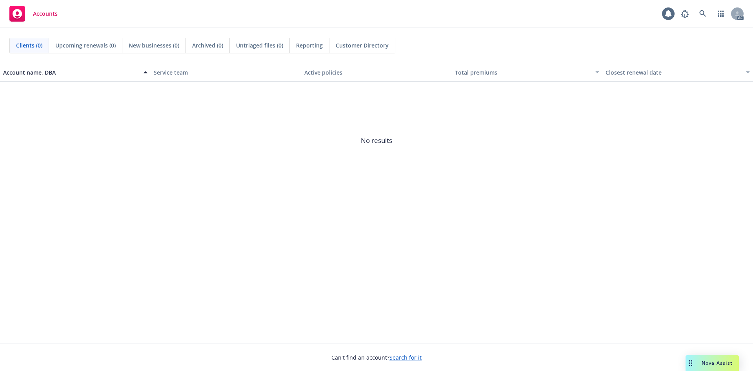 Image resolution: width=753 pixels, height=371 pixels. I want to click on a: Switch app, so click(721, 14).